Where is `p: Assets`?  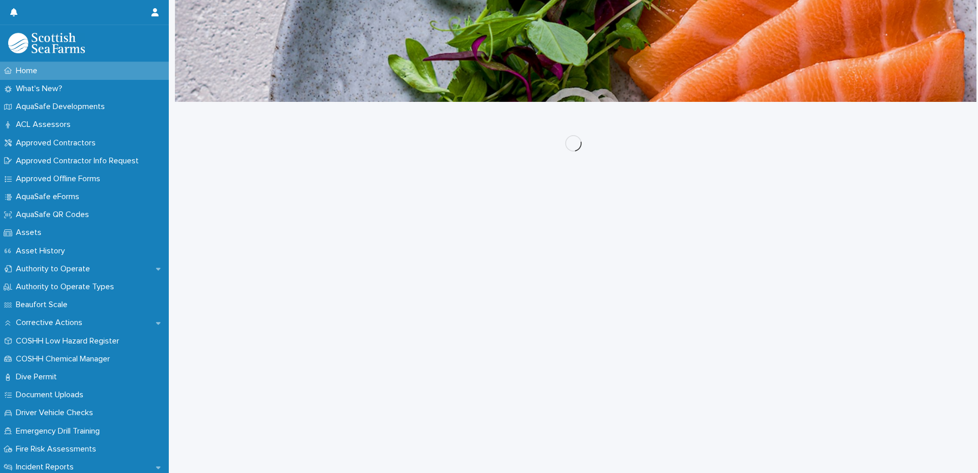 p: Assets is located at coordinates (31, 232).